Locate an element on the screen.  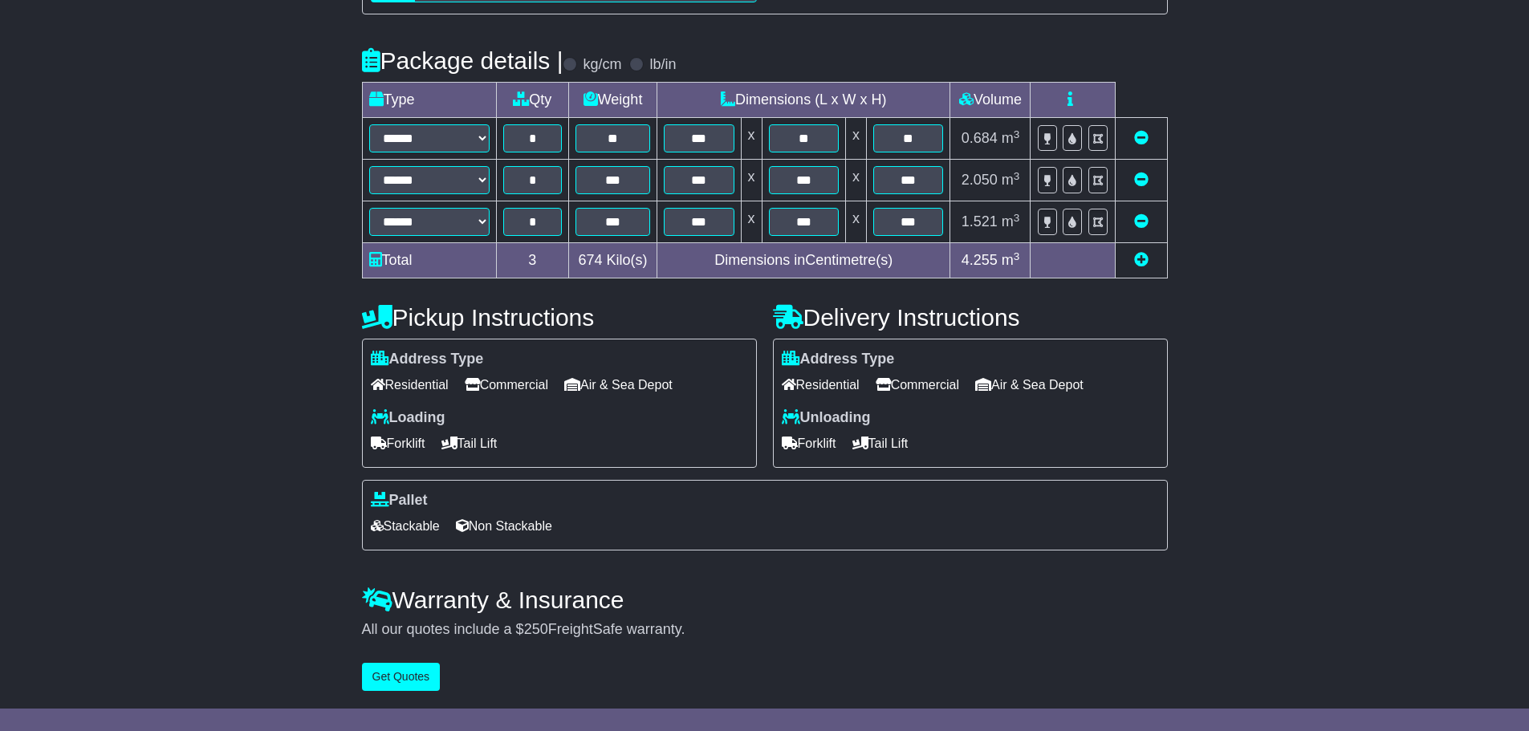
span: 1.521 is located at coordinates (979, 222).